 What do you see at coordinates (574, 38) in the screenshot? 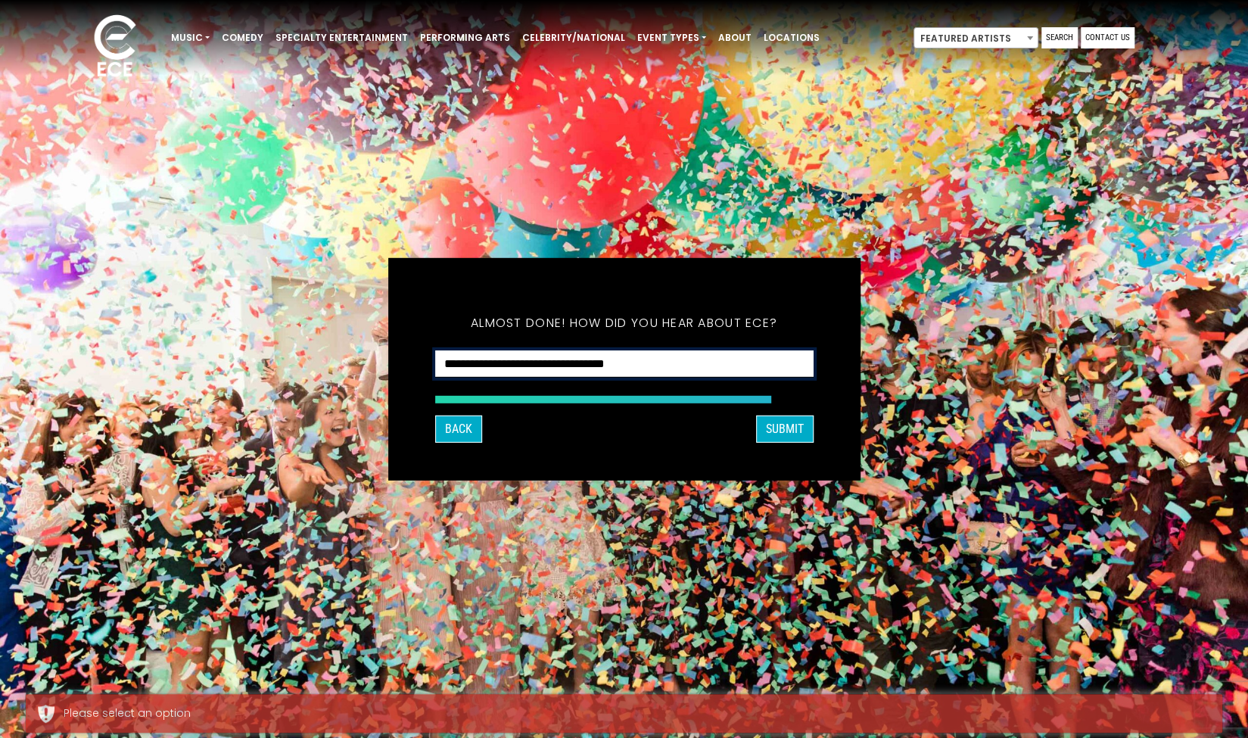
I see `a: Celebrity/National` at bounding box center [574, 38].